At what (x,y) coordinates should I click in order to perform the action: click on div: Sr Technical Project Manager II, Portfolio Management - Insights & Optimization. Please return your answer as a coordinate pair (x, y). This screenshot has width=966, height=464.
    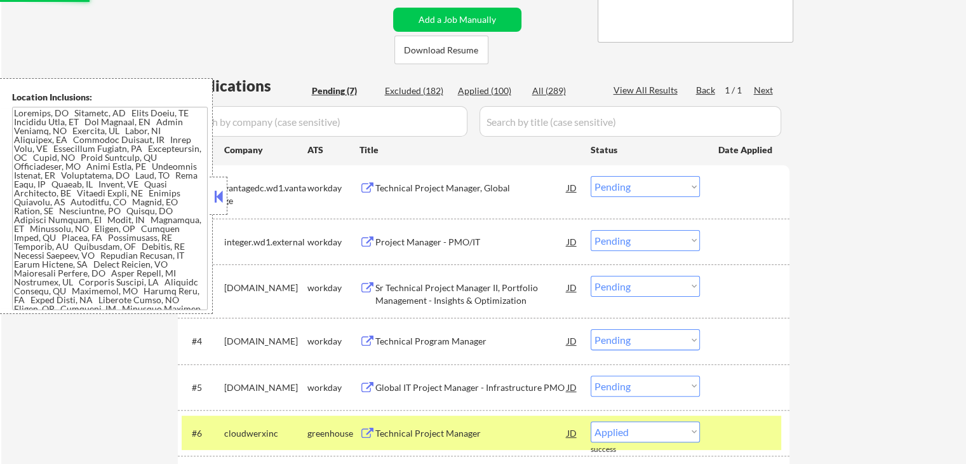
    Looking at the image, I should click on (471, 293).